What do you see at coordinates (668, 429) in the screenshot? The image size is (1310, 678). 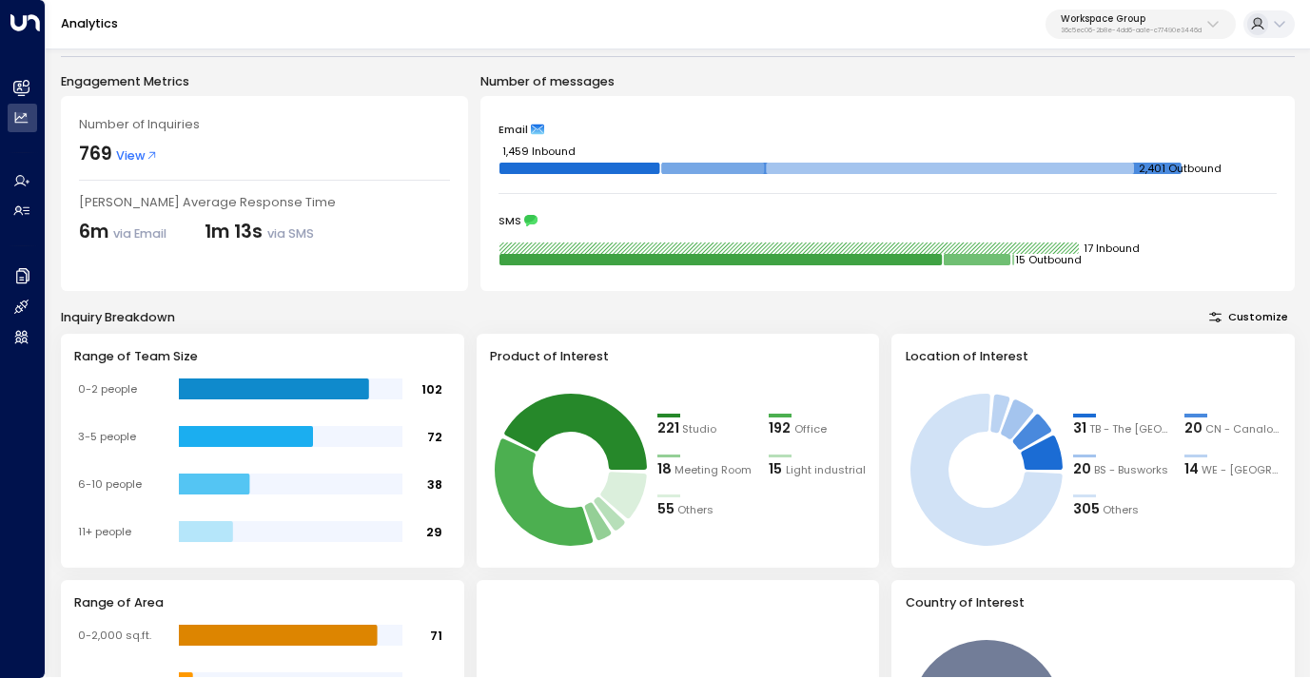 I see `div: 221` at bounding box center [668, 429].